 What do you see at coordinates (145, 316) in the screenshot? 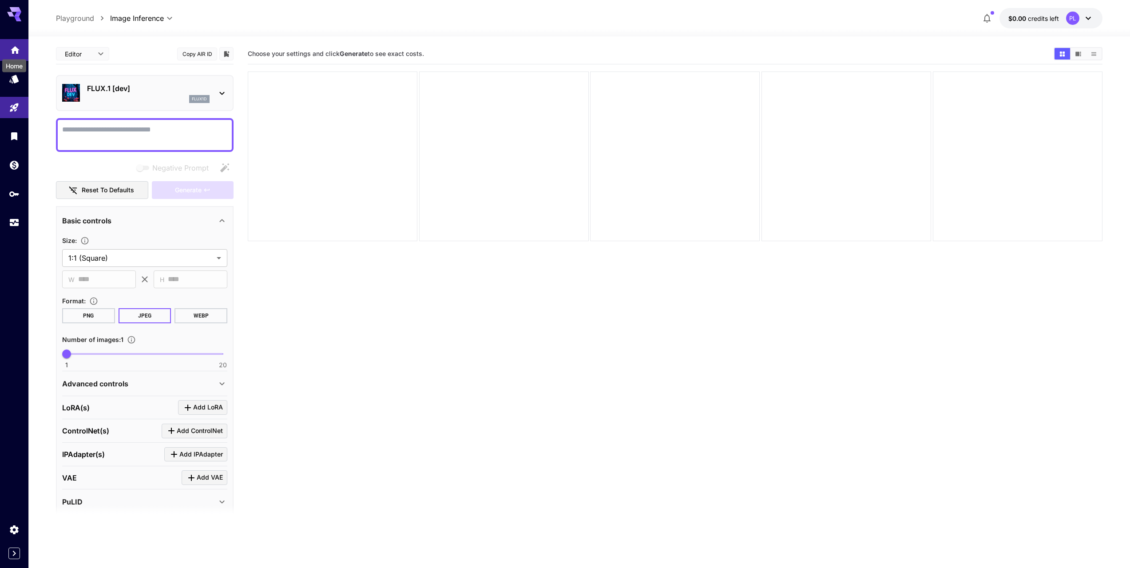
I see `button: JPEG` at bounding box center [145, 316].